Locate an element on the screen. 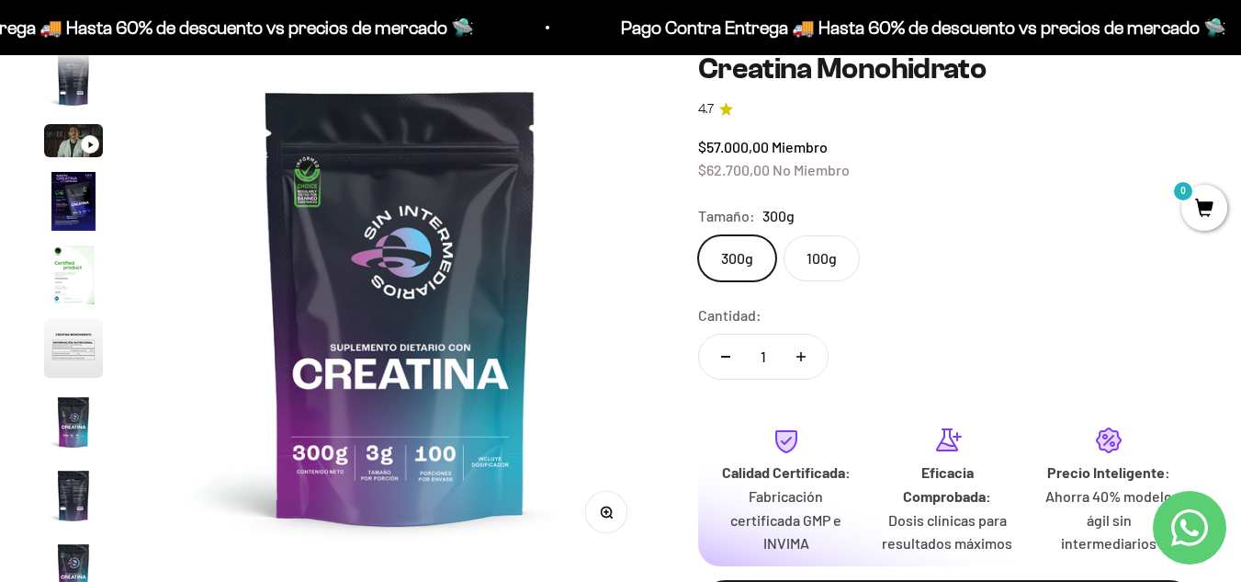  button: Aumentar cantidad is located at coordinates (801, 356).